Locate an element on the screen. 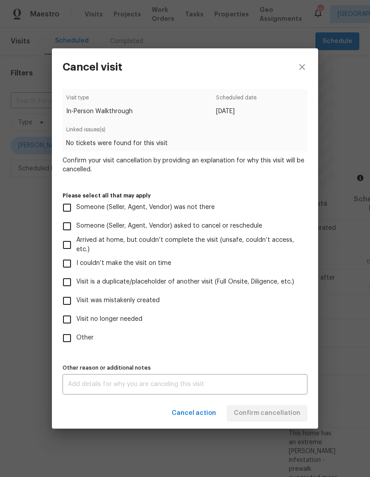  span: Visit is a duplicate/placeholder of another visit (Full Onsite, Diligence, etc.) is located at coordinates (185, 282).